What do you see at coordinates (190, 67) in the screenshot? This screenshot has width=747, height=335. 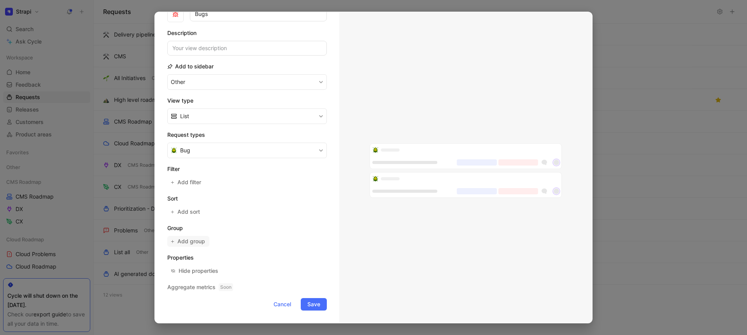 I see `h2: Add to sidebar` at bounding box center [190, 67].